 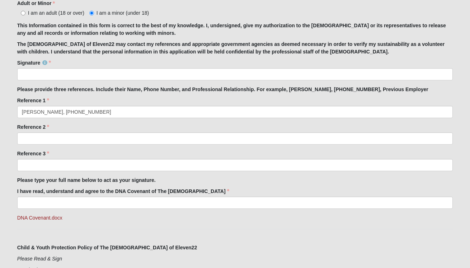 What do you see at coordinates (34, 63) in the screenshot?
I see `label: Signature` at bounding box center [34, 63].